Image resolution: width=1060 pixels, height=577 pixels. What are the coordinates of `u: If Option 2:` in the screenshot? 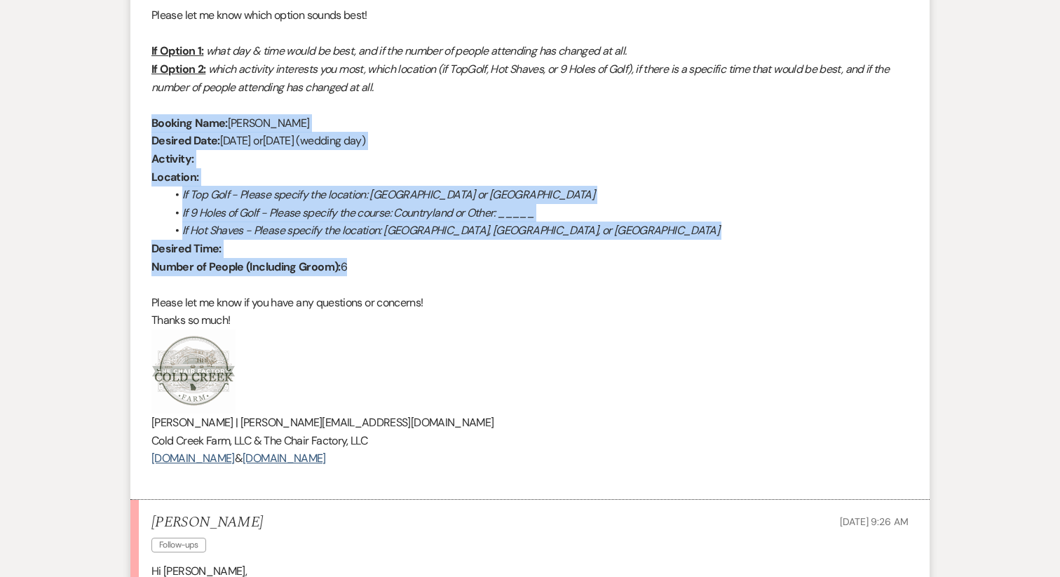 It's located at (178, 69).